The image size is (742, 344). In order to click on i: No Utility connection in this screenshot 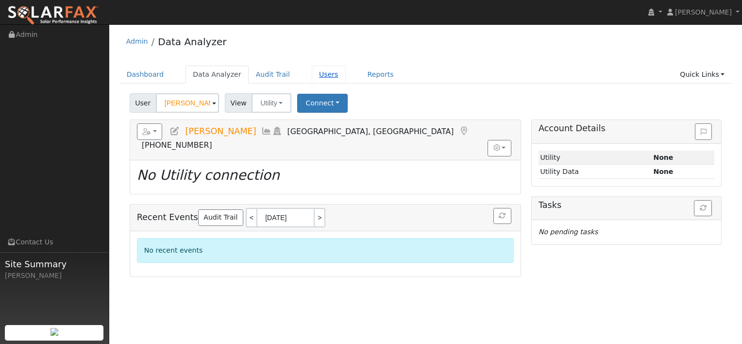, I will do `click(208, 175)`.